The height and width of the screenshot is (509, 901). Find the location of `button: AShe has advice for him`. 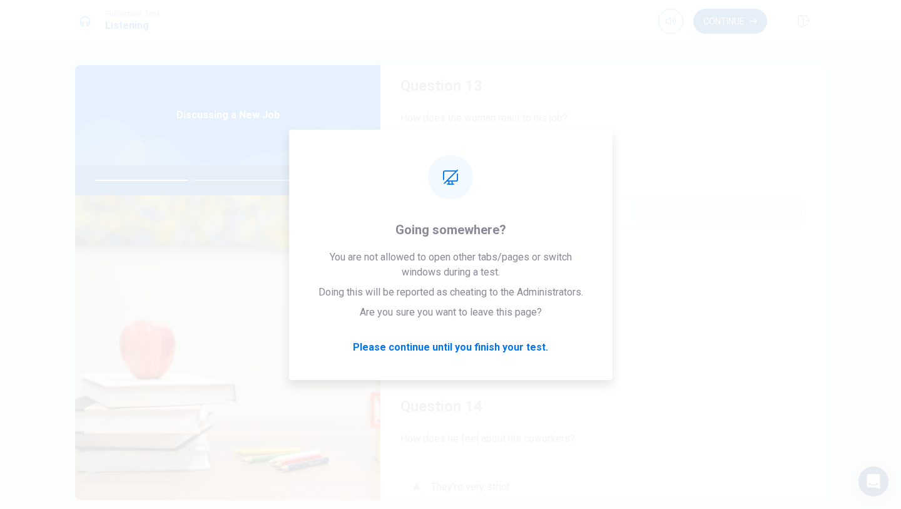

button: AShe has advice for him is located at coordinates (603, 166).